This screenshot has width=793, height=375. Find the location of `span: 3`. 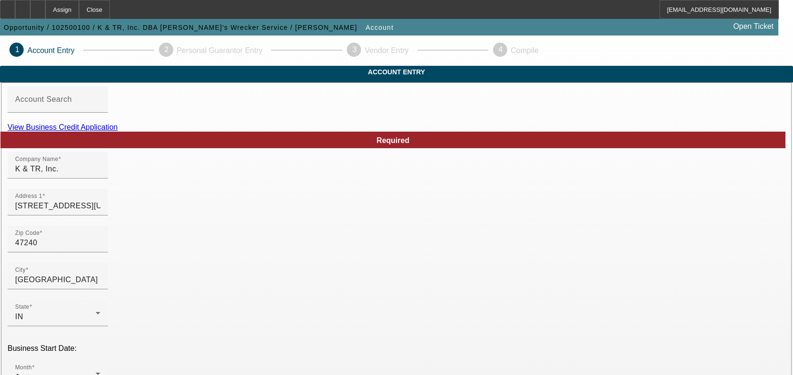

span: 3 is located at coordinates (354, 49).